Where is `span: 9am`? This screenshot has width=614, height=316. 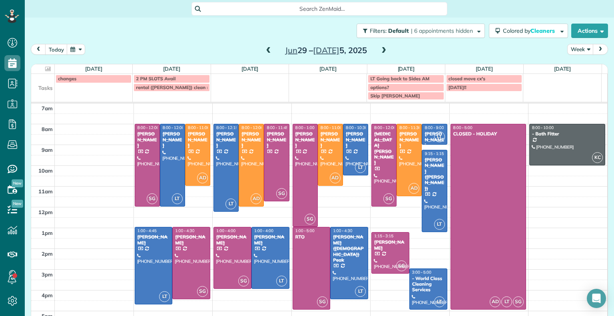 span: 9am is located at coordinates (47, 150).